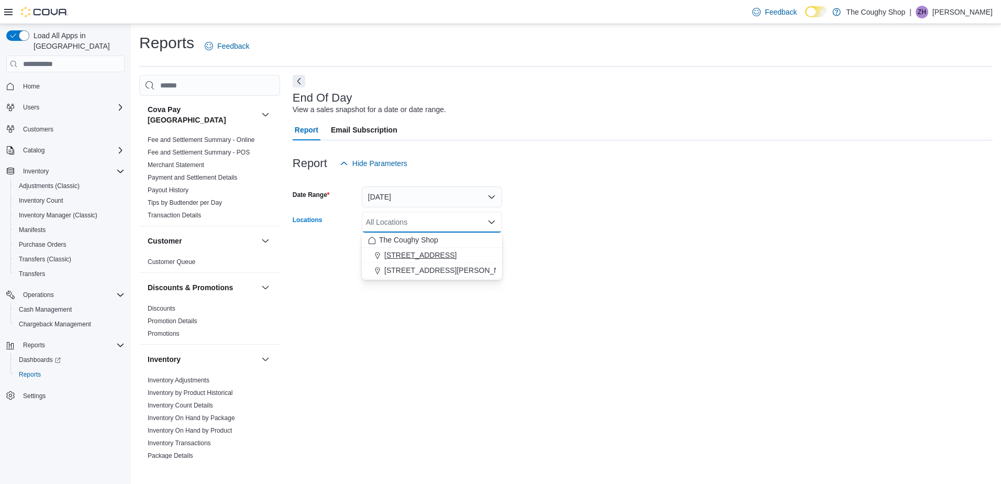 The height and width of the screenshot is (484, 1001). What do you see at coordinates (171, 262) in the screenshot?
I see `span: Customer Queue` at bounding box center [171, 262].